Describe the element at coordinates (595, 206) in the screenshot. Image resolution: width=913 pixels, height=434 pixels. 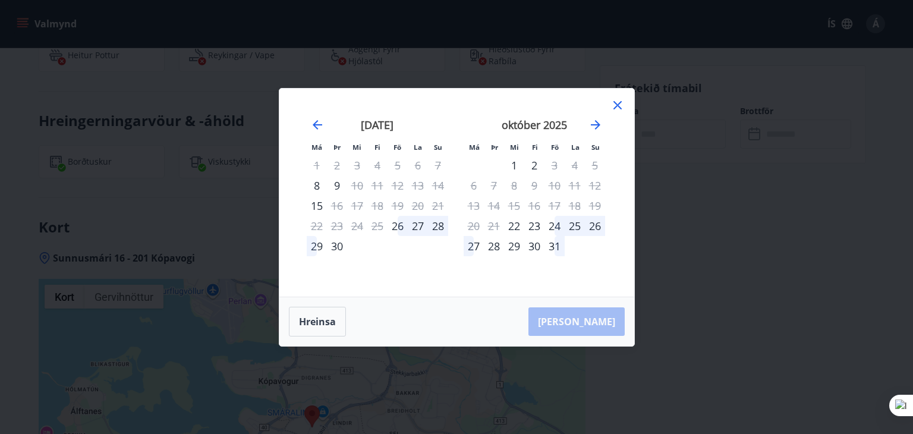
I see `td: Not available. sunnudagur, 19. október 2025` at that location.